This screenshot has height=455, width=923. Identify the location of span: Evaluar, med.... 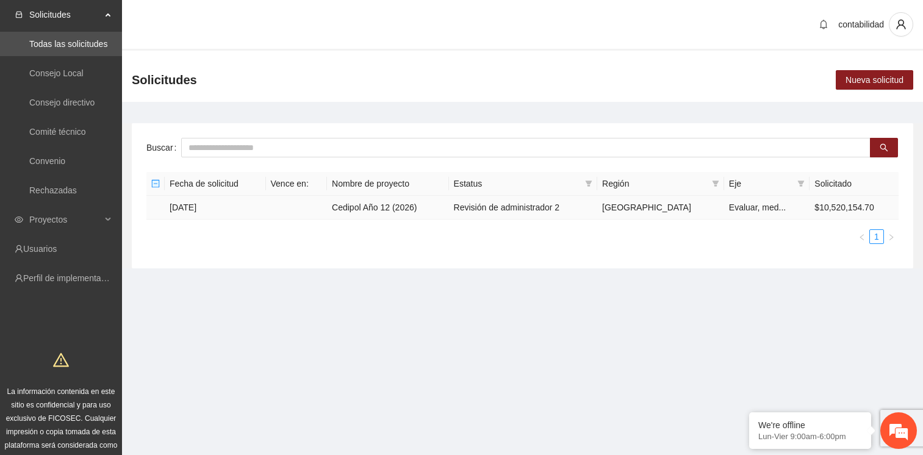
(757, 207).